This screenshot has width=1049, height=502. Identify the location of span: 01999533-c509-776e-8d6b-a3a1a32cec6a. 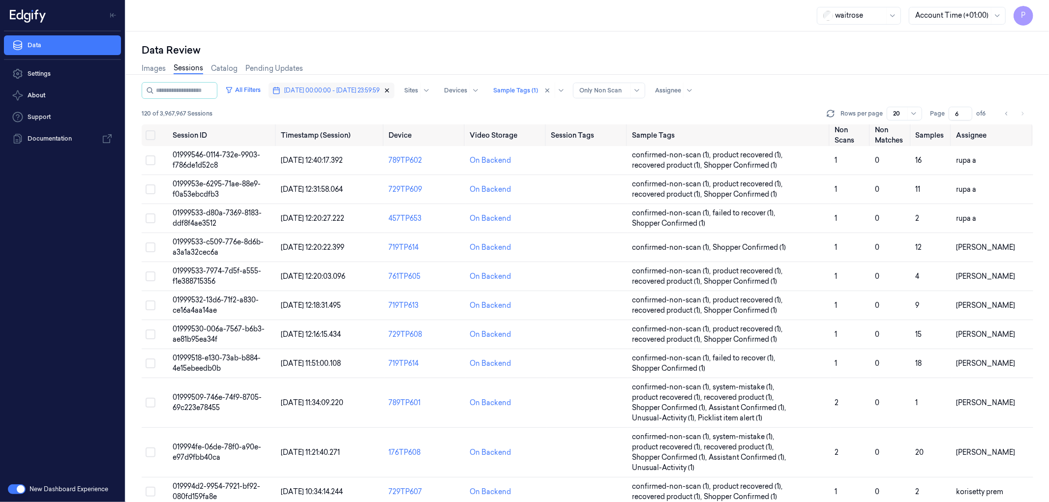
(218, 247).